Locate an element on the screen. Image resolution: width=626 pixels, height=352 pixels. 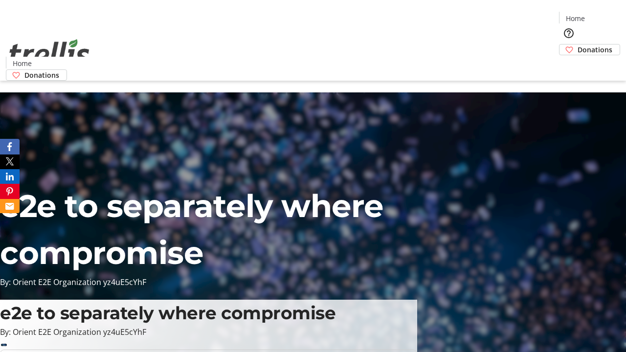
img: Orient E2E Organization yz4uE5cYhF's Logo is located at coordinates (49, 53).